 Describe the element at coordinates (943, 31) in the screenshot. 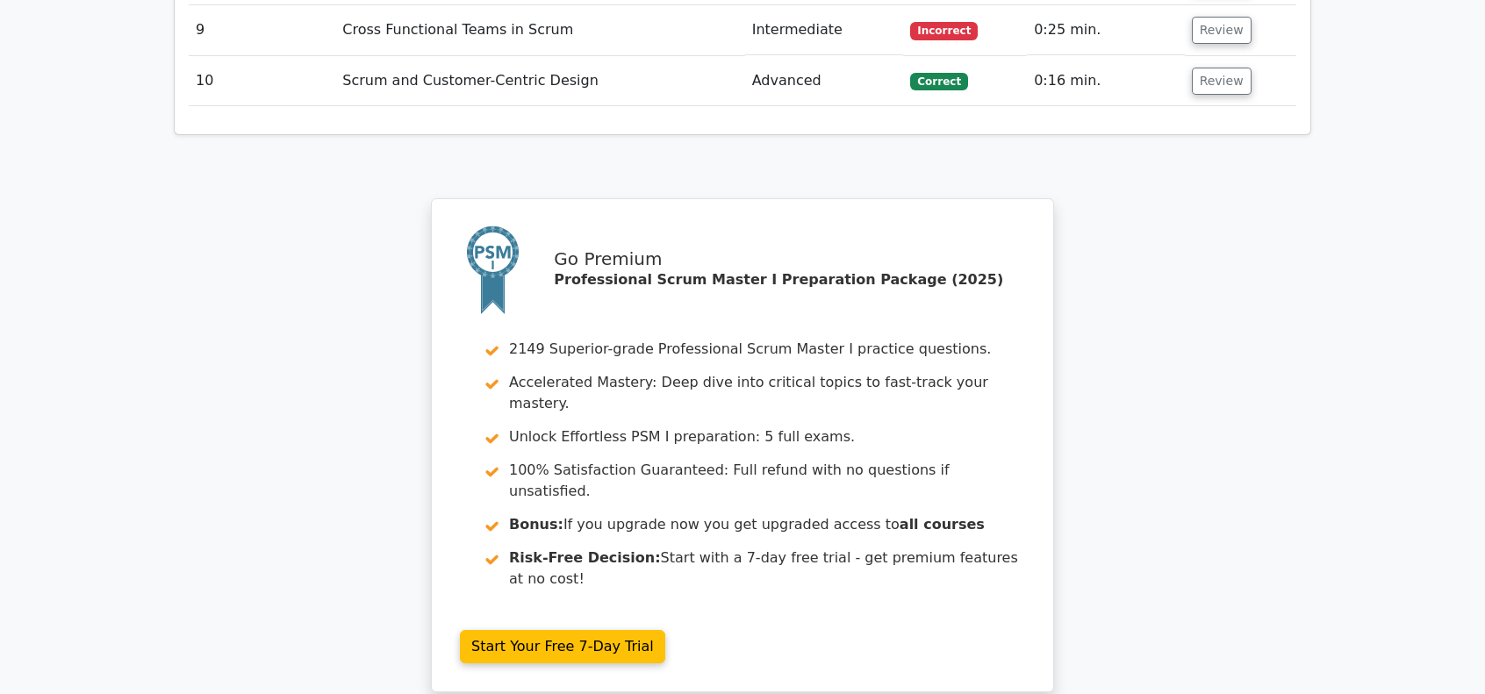

I see `span: Incorrect` at that location.